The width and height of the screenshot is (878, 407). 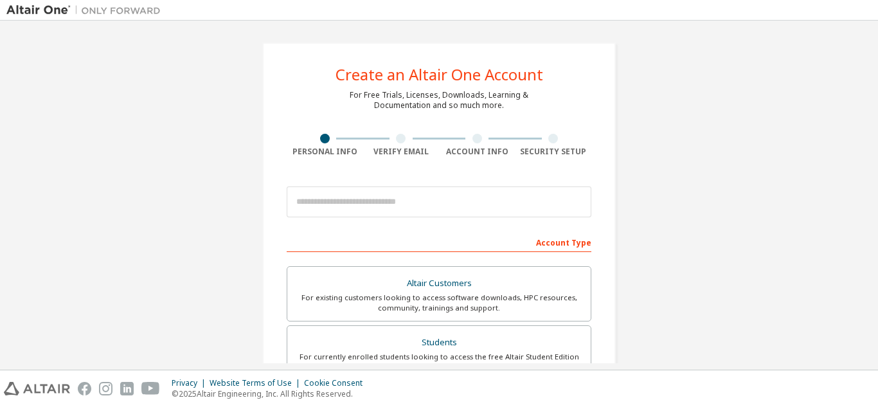 What do you see at coordinates (401, 152) in the screenshot?
I see `div: Verify Email` at bounding box center [401, 152].